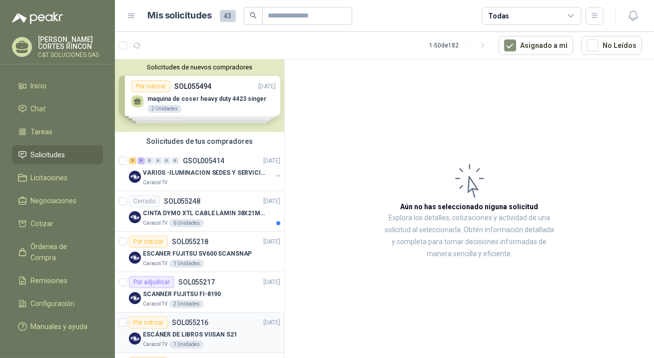 The image size is (654, 358). What do you see at coordinates (205, 173) in the screenshot?
I see `p: VARIOS -ILUMINACION SEDES Y SERVICIOS` at bounding box center [205, 173].